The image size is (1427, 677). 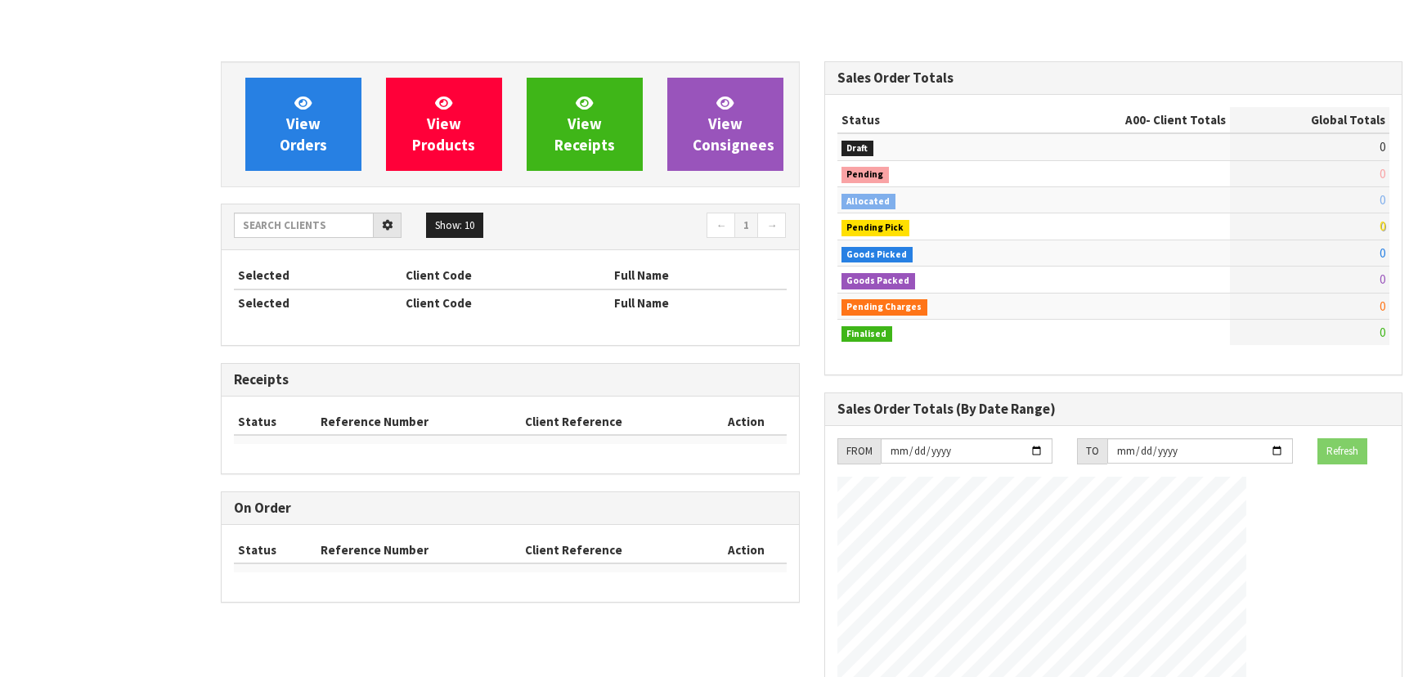 What do you see at coordinates (877, 255) in the screenshot?
I see `span: Goods Picked` at bounding box center [877, 255].